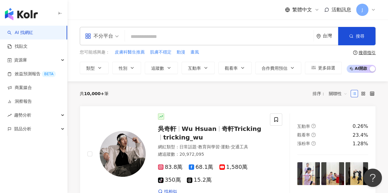 The width and height of the screenshot is (388, 193). I want to click on span: 日常話題, so click(188, 147).